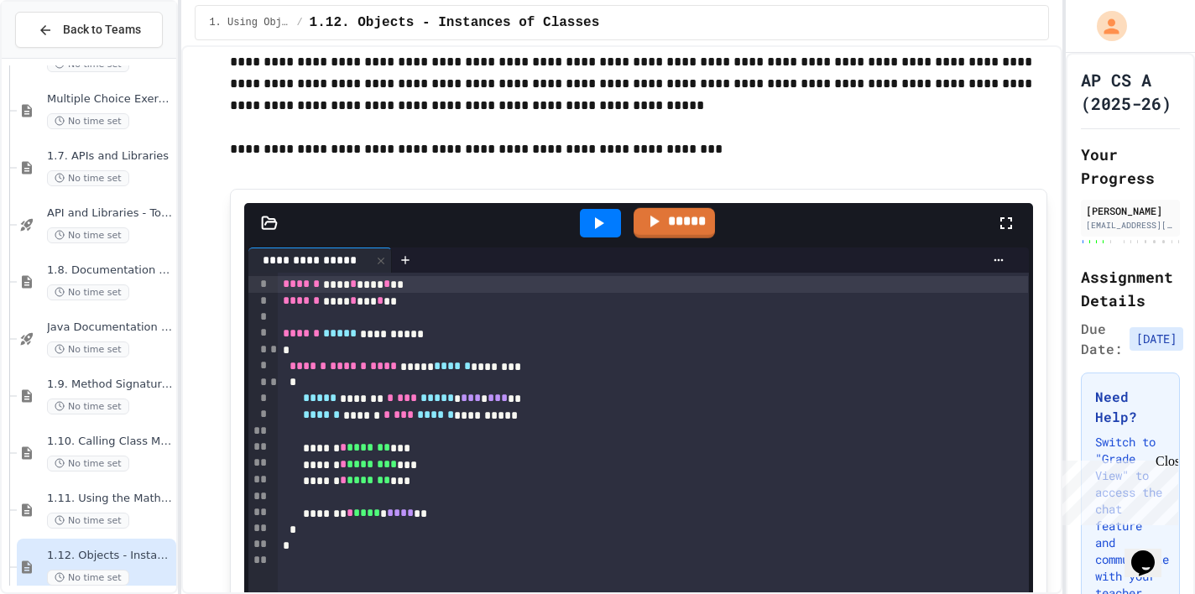 This screenshot has width=1195, height=594. I want to click on span: 1. Using Objects and Methods, so click(249, 23).